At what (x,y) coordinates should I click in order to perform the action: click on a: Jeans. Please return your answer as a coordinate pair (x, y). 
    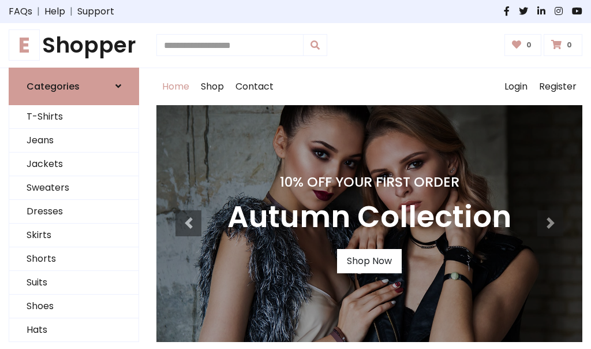
    Looking at the image, I should click on (74, 140).